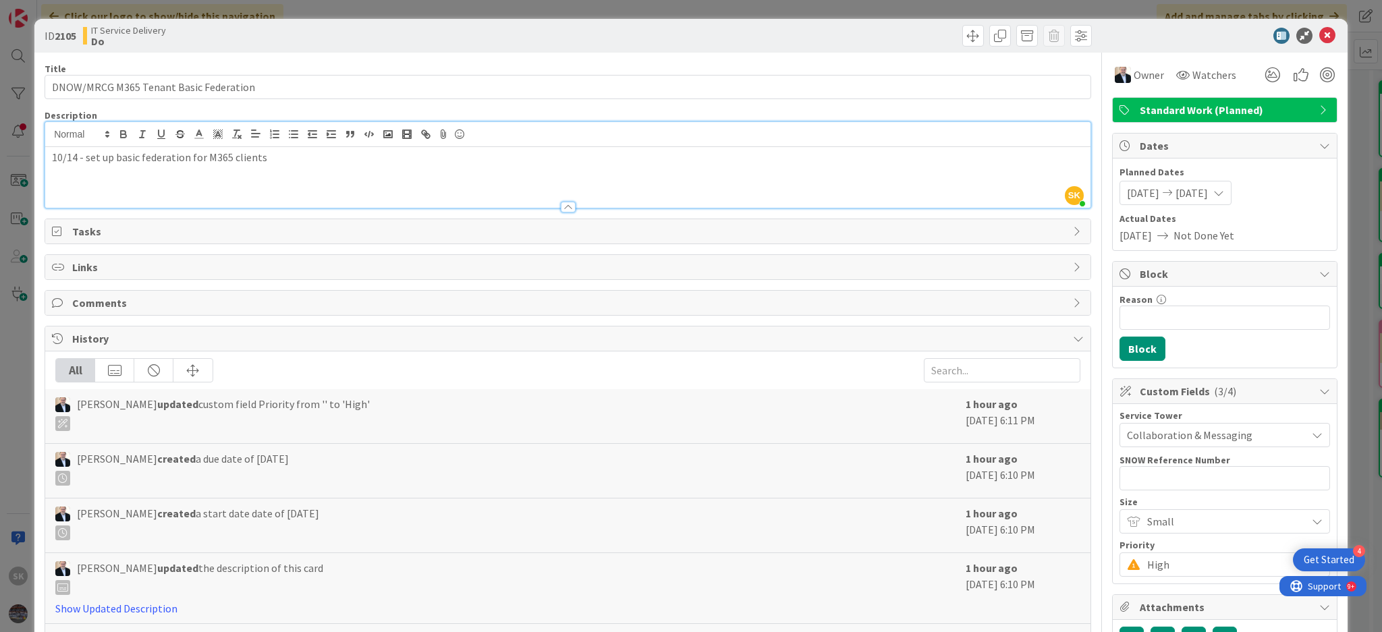 Image resolution: width=1382 pixels, height=632 pixels. Describe the element at coordinates (1224, 219) in the screenshot. I see `span: Actual Dates` at that location.